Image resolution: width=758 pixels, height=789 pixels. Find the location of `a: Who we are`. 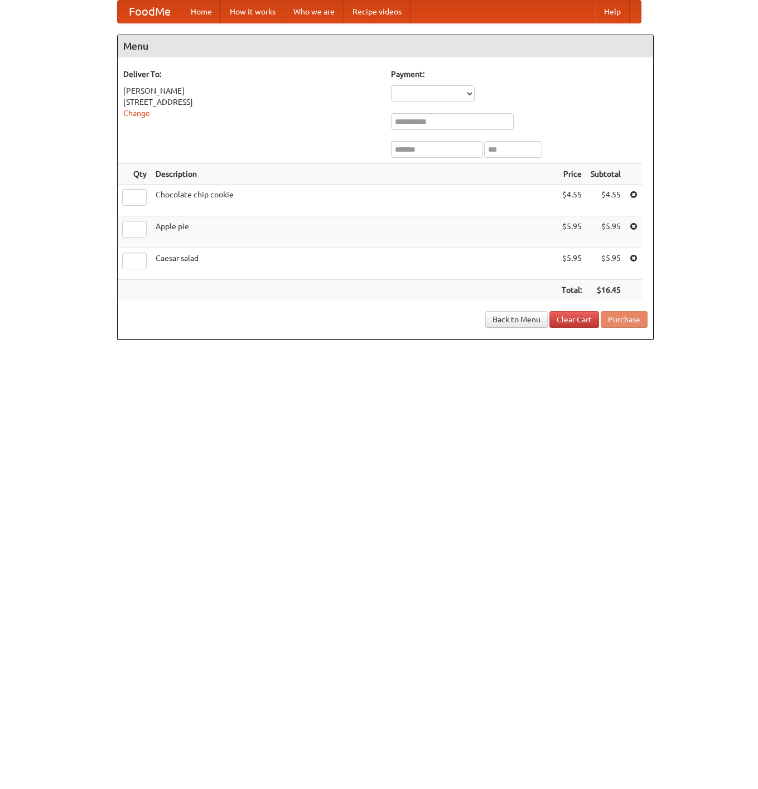

a: Who we are is located at coordinates (314, 12).